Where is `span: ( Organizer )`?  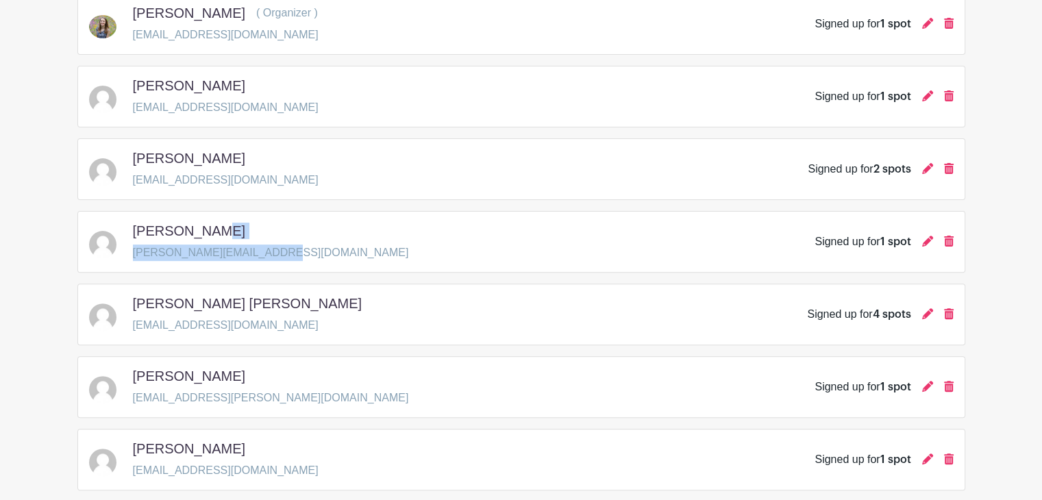
span: ( Organizer ) is located at coordinates (287, 12).